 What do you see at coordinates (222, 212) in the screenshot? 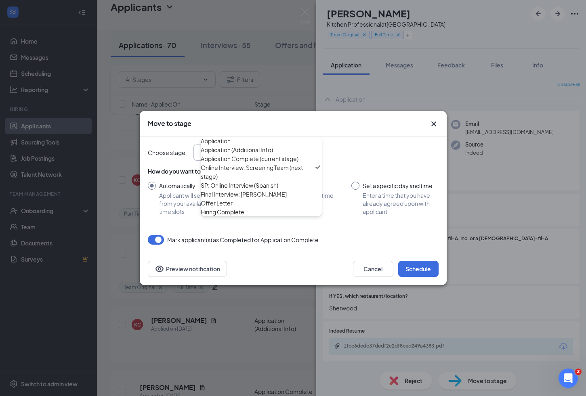
I see `div: Hiring Complete` at bounding box center [222, 212].